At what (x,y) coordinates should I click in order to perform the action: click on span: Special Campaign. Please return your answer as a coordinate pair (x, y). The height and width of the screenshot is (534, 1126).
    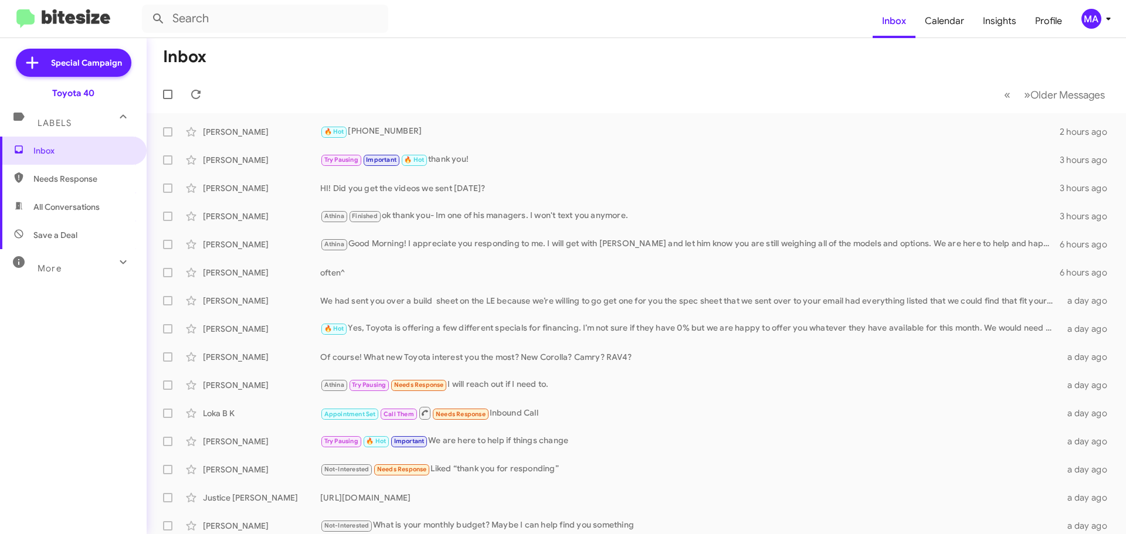
    Looking at the image, I should click on (86, 63).